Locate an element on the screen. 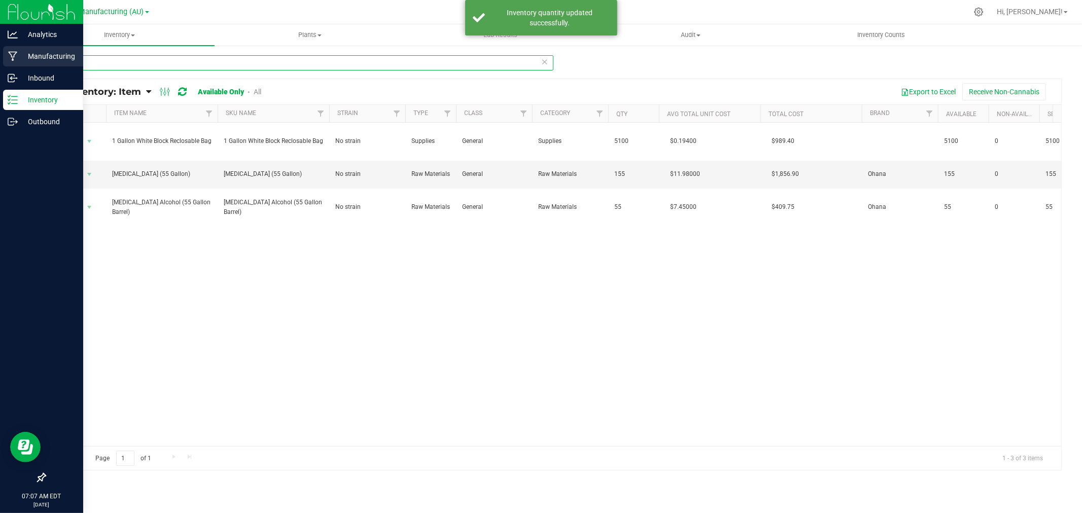 This screenshot has width=1082, height=513. a: Lab Results is located at coordinates (500, 35).